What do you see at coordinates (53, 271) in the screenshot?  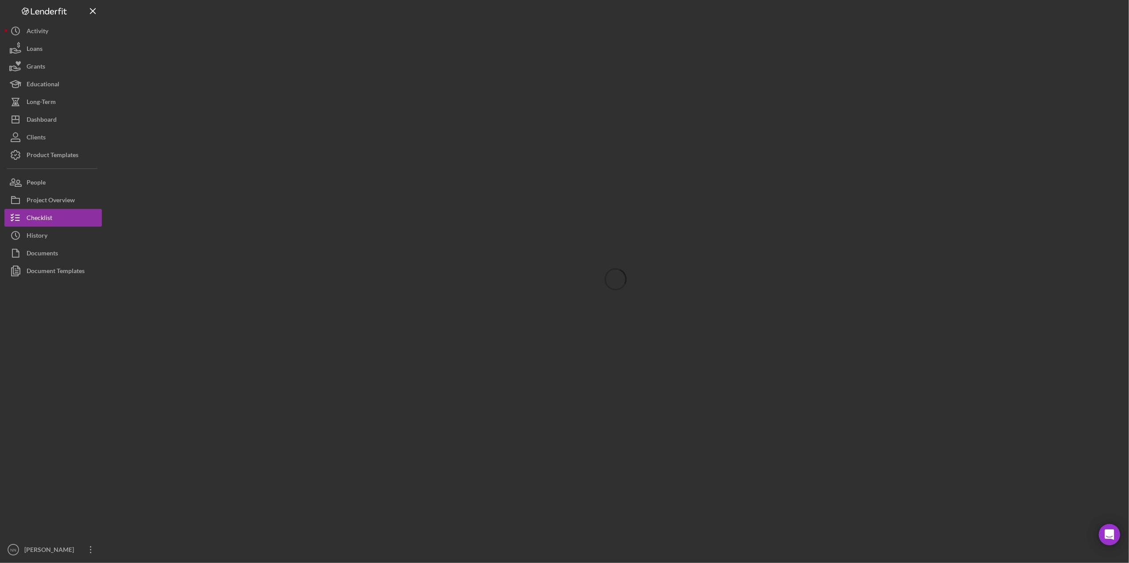 I see `a: Document Templates` at bounding box center [53, 271].